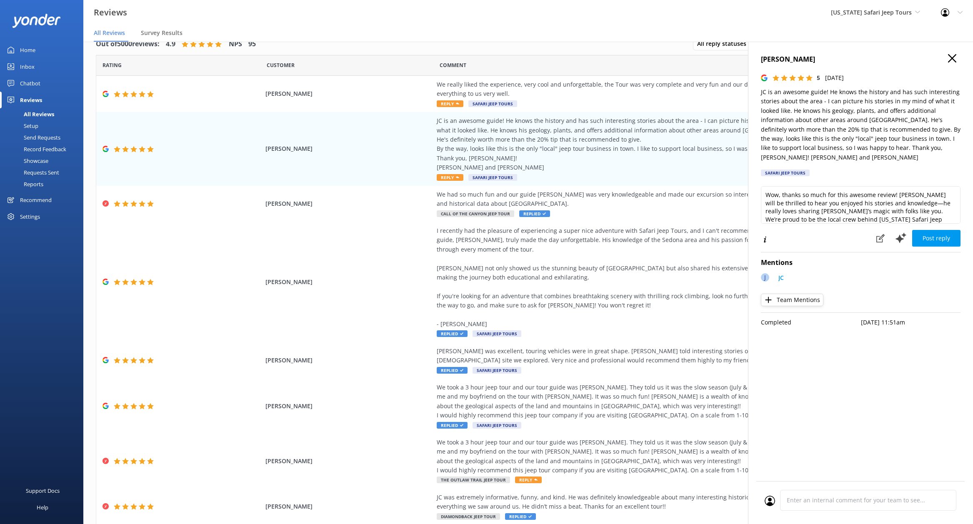  I want to click on button: Close, so click(952, 59).